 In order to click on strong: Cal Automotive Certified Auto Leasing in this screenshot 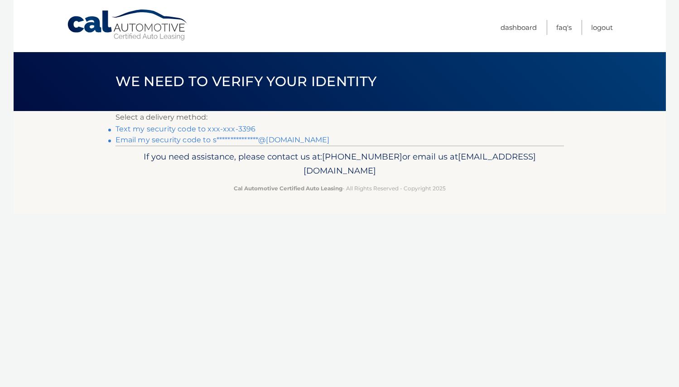, I will do `click(288, 188)`.